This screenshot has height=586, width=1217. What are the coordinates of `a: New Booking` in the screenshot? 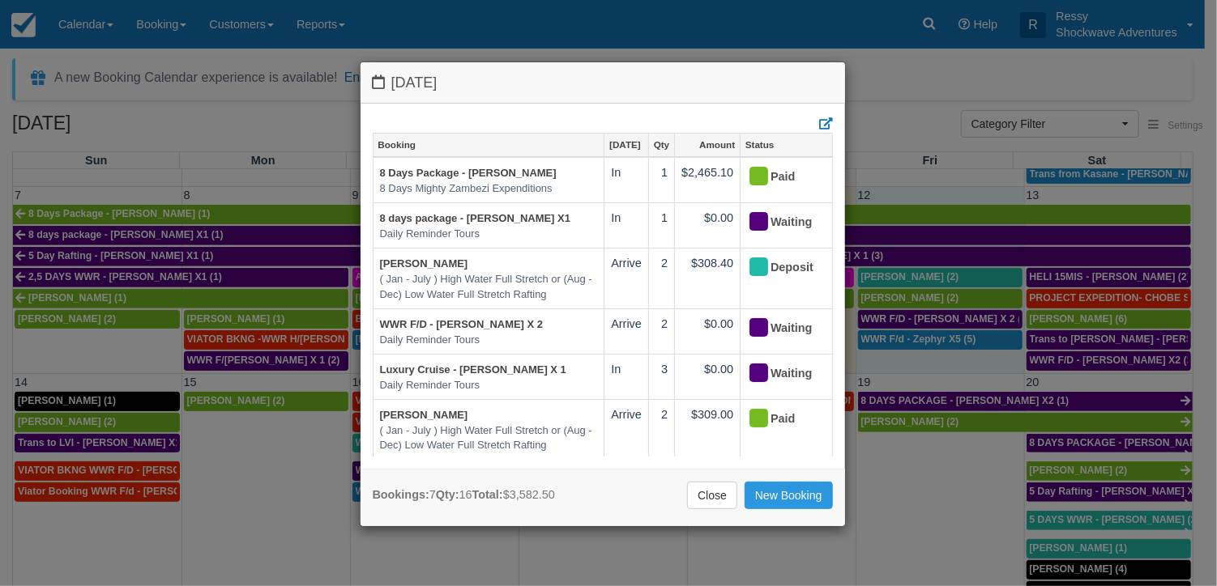 It's located at (788, 496).